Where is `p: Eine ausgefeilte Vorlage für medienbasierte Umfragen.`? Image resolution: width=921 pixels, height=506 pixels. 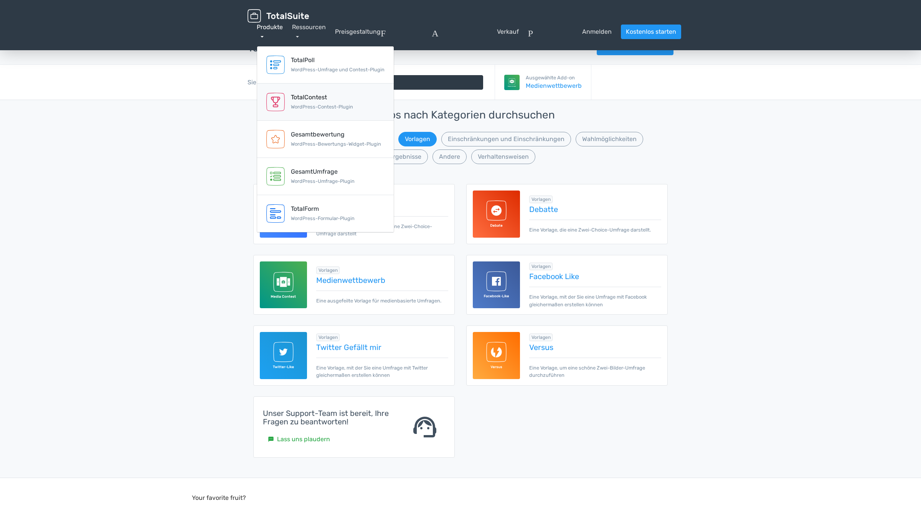
p: Eine ausgefeilte Vorlage für medienbasierte Umfragen. is located at coordinates (382, 298).